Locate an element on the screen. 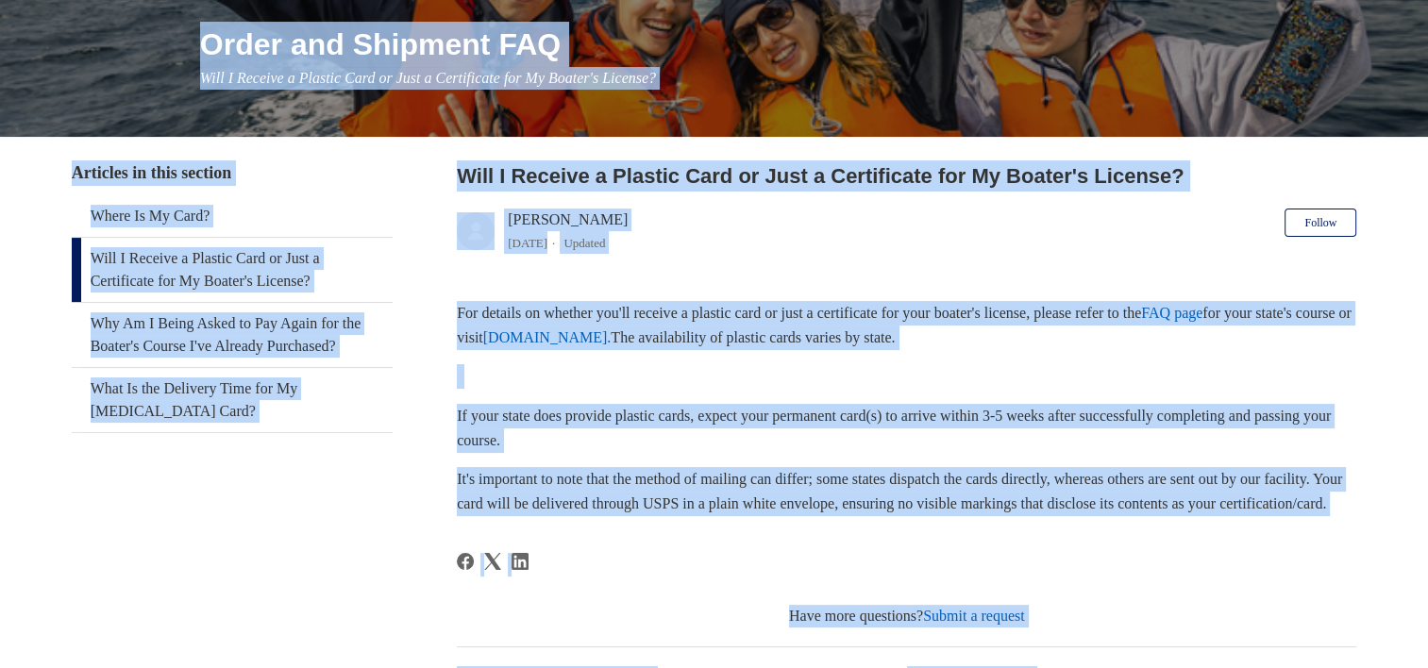 This screenshot has height=668, width=1428. svg: Share this page on X Corp is located at coordinates (493, 562).